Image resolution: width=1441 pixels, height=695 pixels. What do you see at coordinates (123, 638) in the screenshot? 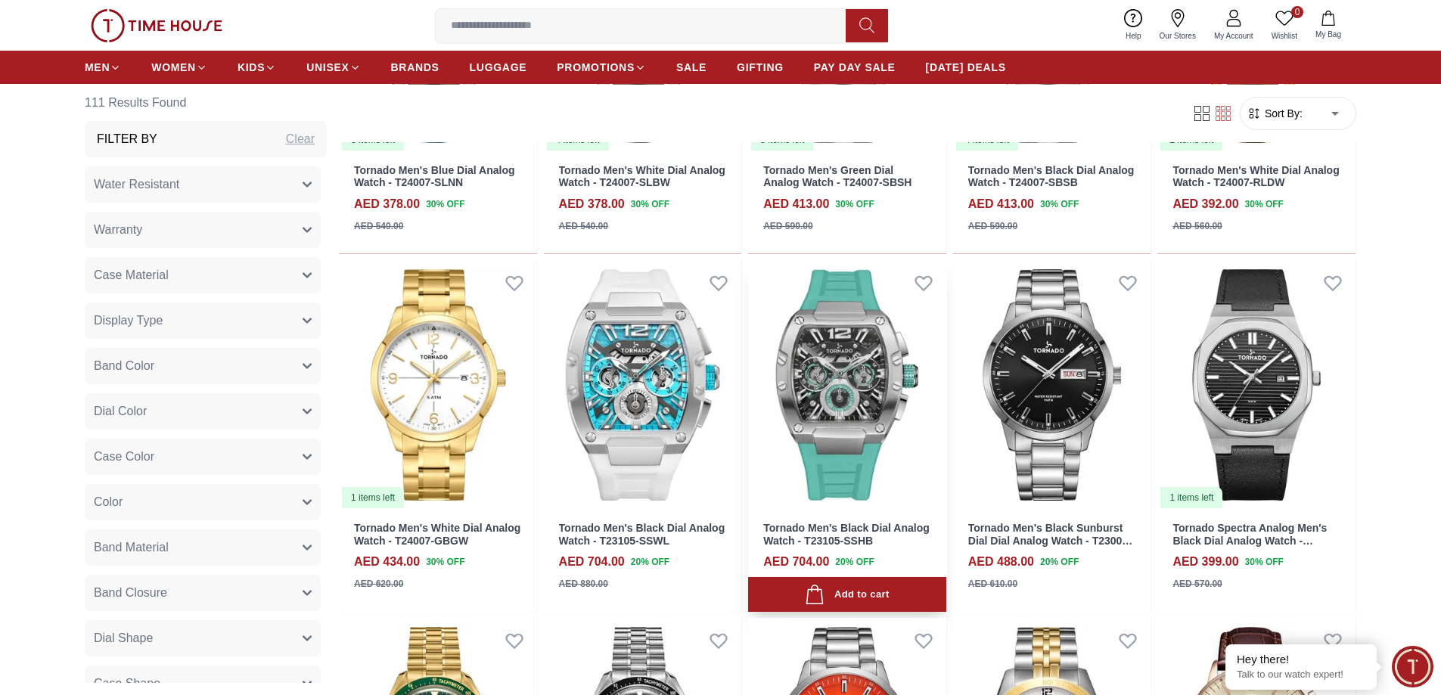
I see `span: Dial Shape` at bounding box center [123, 638].